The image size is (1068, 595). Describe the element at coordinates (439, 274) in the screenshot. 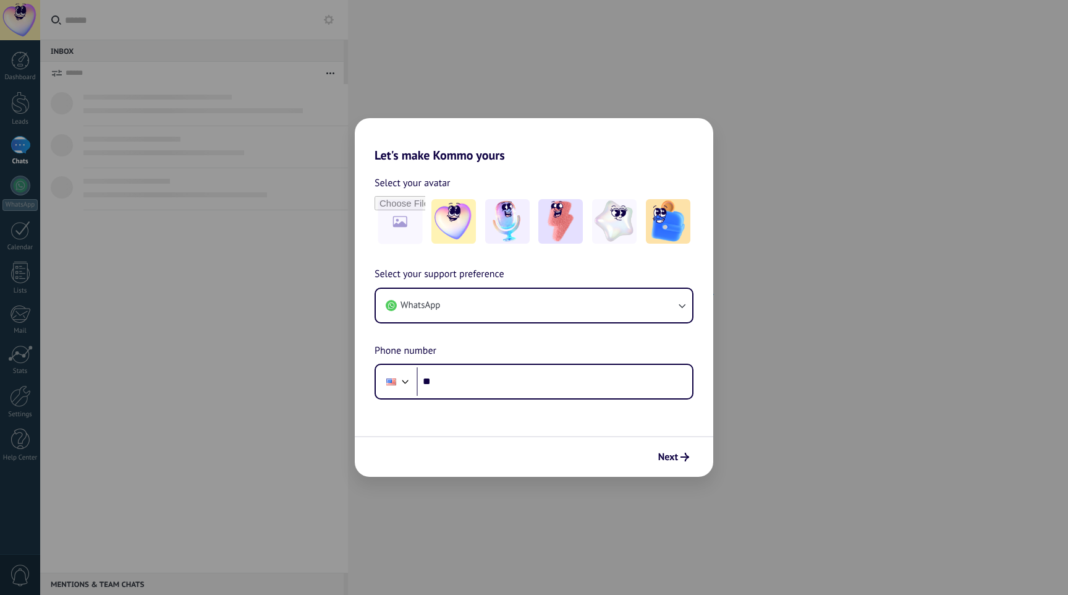

I see `span: Select your support preference` at that location.